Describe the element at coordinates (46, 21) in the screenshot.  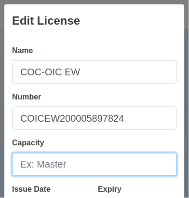
I see `div: Edit License` at that location.